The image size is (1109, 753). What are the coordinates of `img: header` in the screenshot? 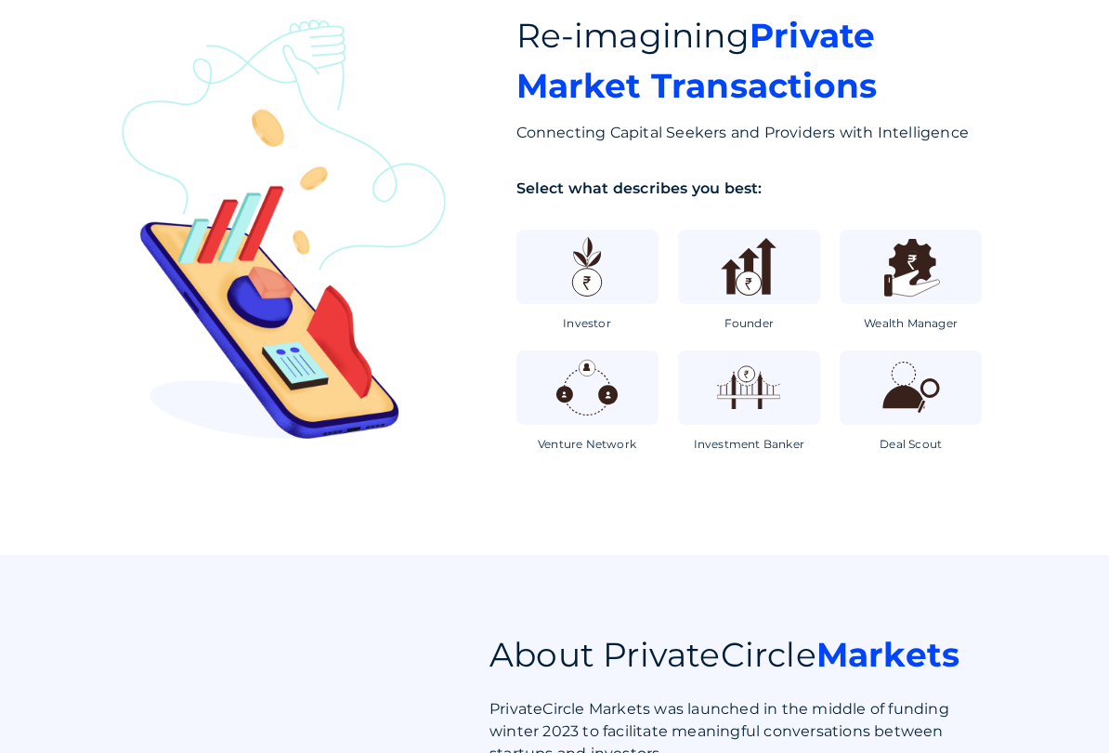 It's located at (284, 229).